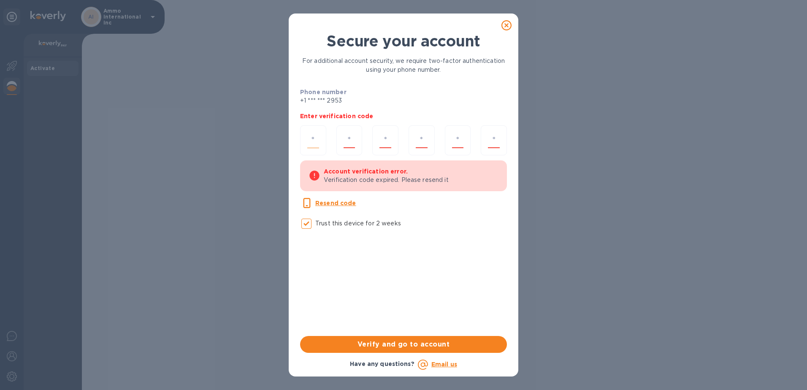 The image size is (807, 390). Describe the element at coordinates (335, 203) in the screenshot. I see `u: Resend code` at that location.